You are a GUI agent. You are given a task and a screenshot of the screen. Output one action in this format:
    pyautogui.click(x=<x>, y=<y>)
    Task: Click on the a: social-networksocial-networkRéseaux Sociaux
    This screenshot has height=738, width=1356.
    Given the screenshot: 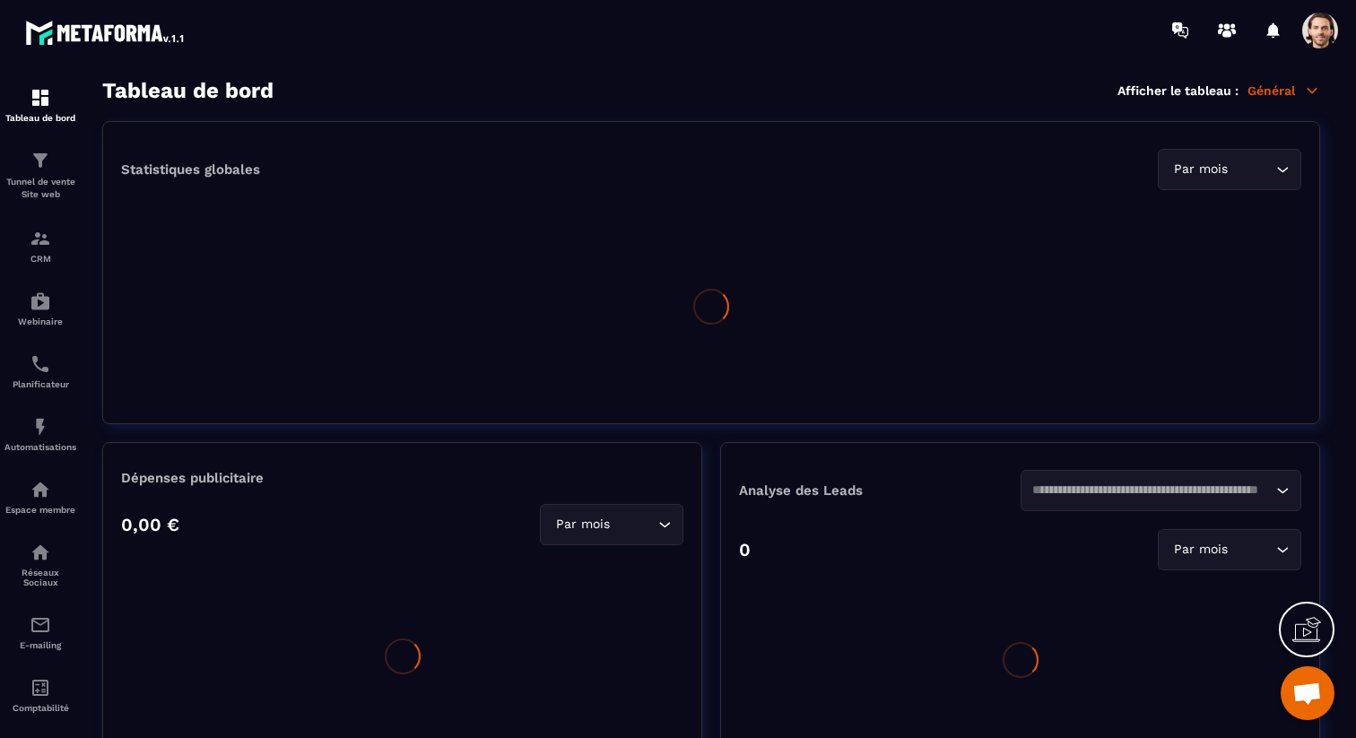 What is the action you would take?
    pyautogui.click(x=40, y=564)
    